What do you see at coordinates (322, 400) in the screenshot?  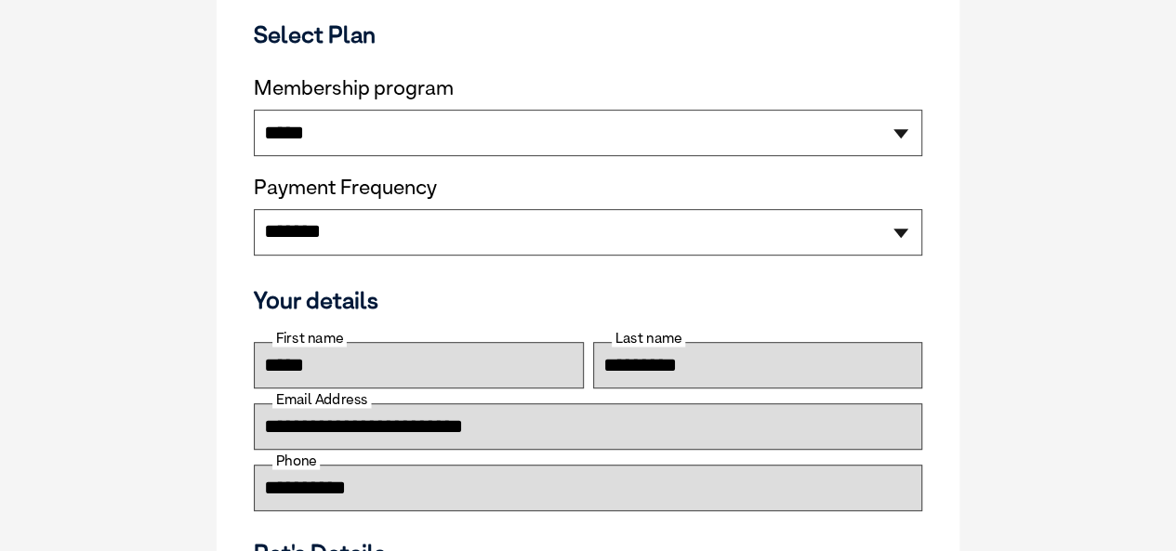 I see `label: Email Address` at bounding box center [322, 400].